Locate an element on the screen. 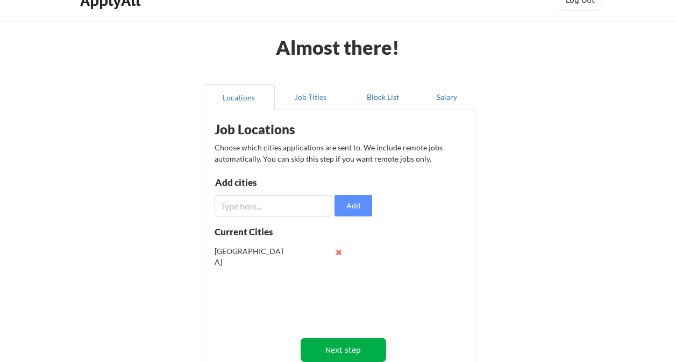 This screenshot has height=362, width=676. button: Block List is located at coordinates (383, 97).